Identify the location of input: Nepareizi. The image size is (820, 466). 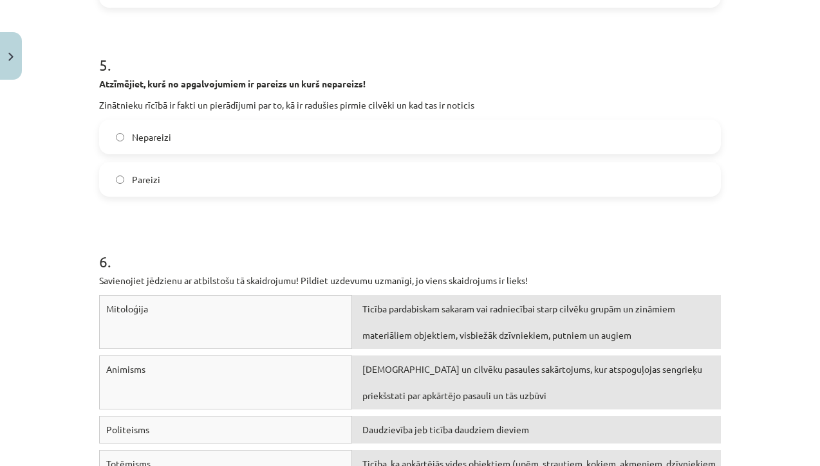
(120, 137).